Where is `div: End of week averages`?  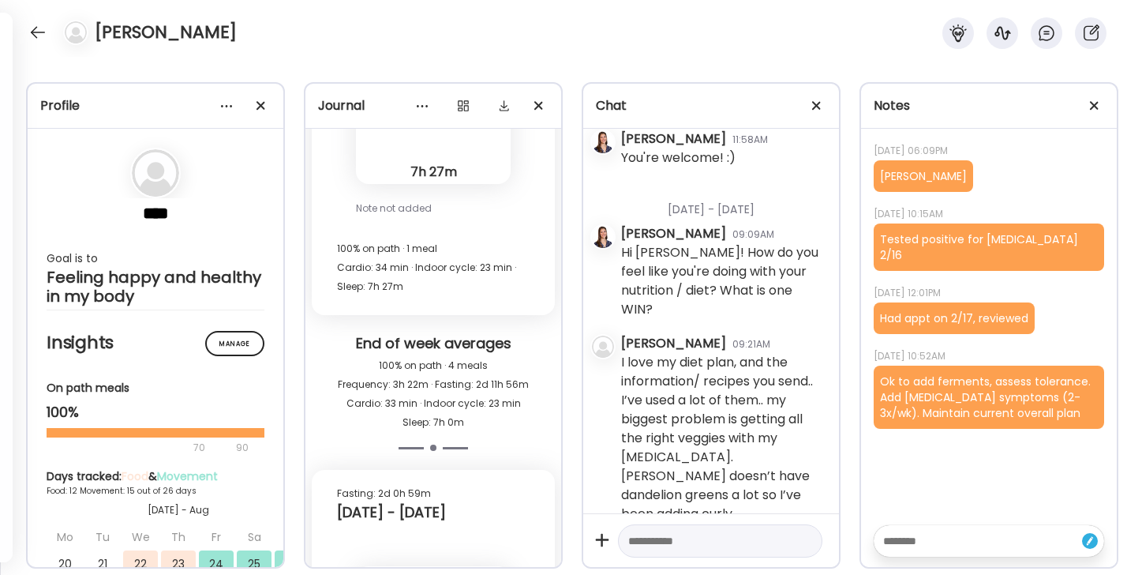 div: End of week averages is located at coordinates (433, 345).